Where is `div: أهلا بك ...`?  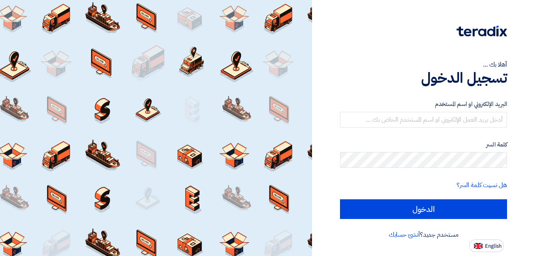
div: أهلا بك ... is located at coordinates (423, 65).